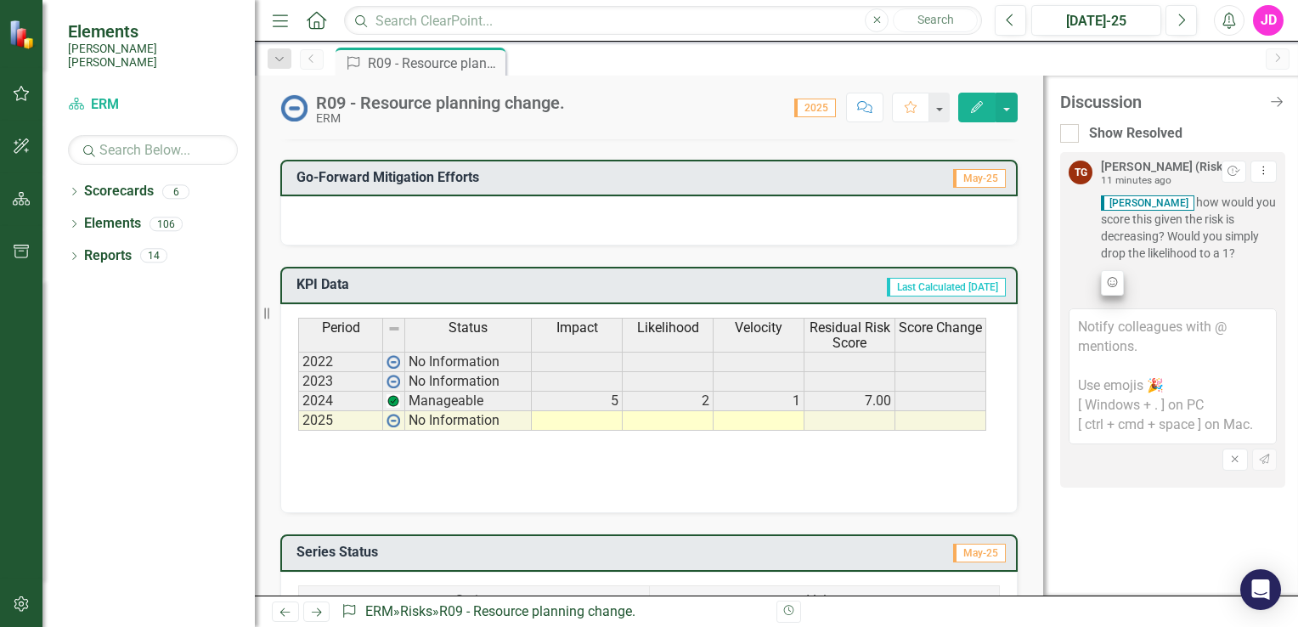 The width and height of the screenshot is (1298, 627). Describe the element at coordinates (935, 20) in the screenshot. I see `span: Search` at that location.